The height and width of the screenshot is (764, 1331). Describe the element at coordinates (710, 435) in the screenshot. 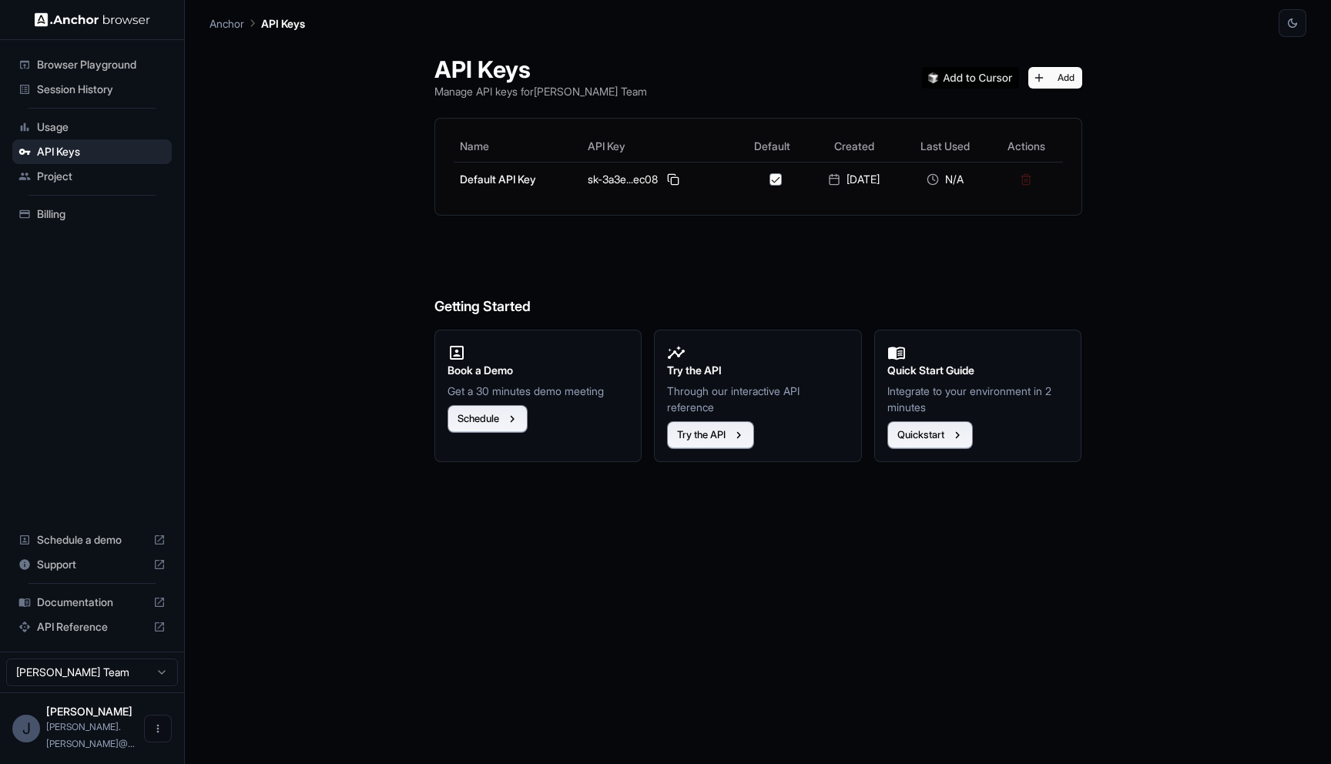

I see `button: Try the API` at that location.